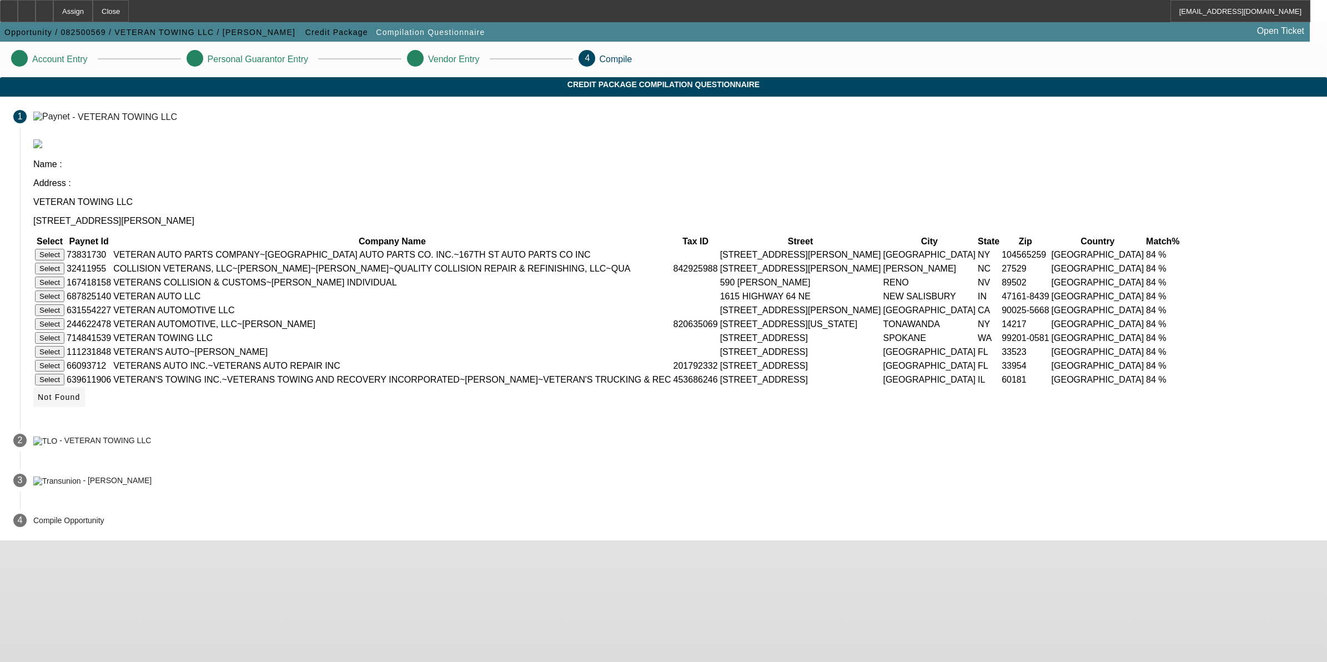  I want to click on td: 714841539, so click(89, 338).